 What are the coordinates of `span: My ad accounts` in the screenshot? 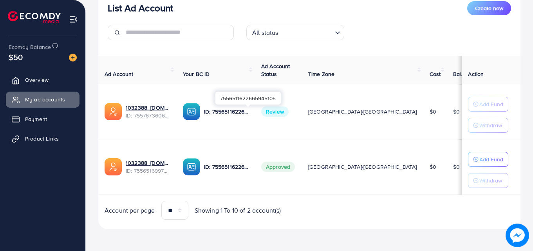 It's located at (45, 100).